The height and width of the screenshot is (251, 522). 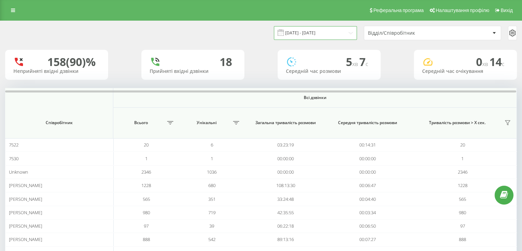 What do you see at coordinates (212, 199) in the screenshot?
I see `span: 351` at bounding box center [212, 199].